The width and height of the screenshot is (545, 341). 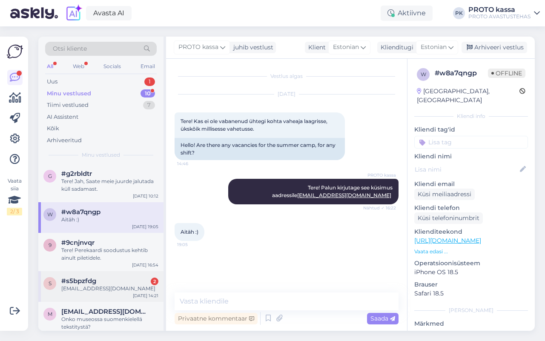 I want to click on input: Lisa nimi, so click(x=466, y=169).